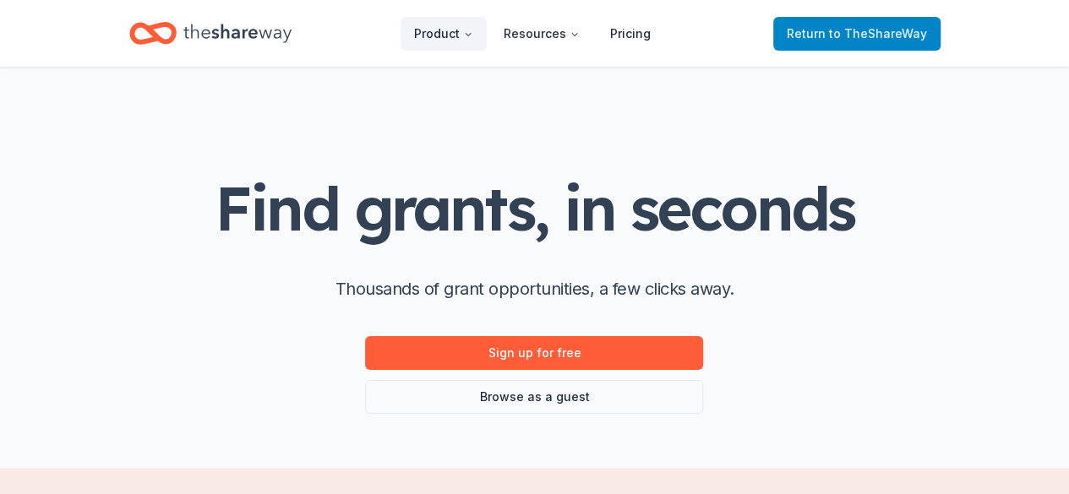 The image size is (1069, 494). I want to click on nav: Main, so click(532, 33).